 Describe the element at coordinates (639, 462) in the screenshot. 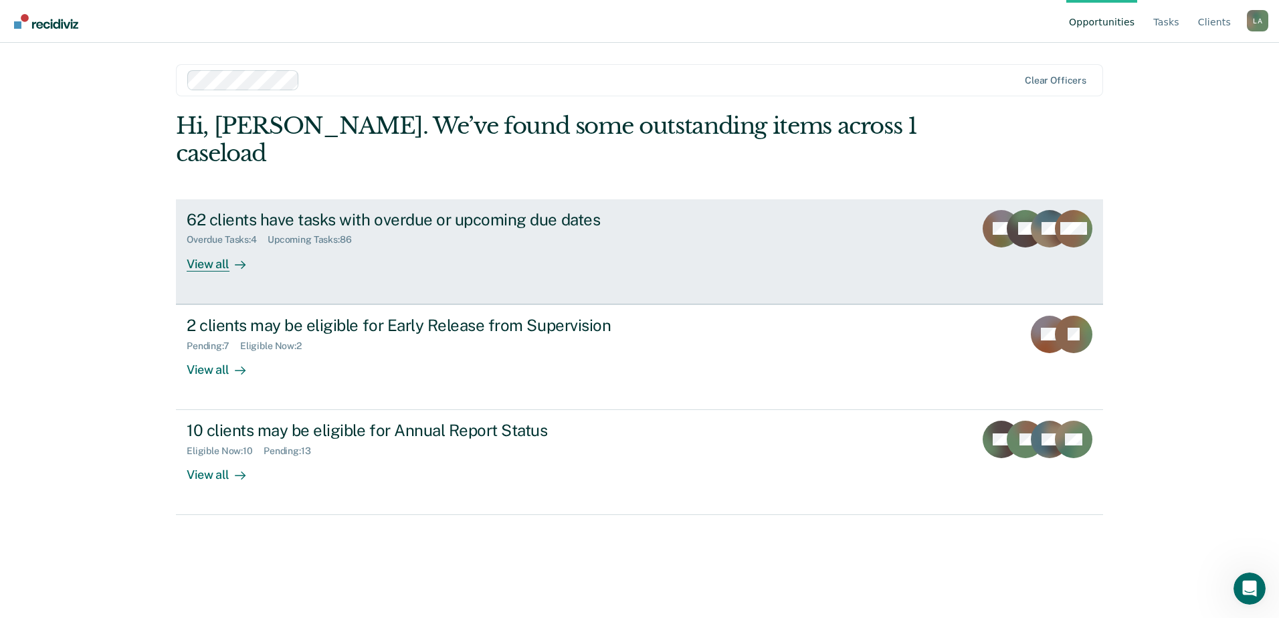

I see `a: 10 clients may be eligible for Annual Report StatusEligible Now:10Pending:13View all` at that location.